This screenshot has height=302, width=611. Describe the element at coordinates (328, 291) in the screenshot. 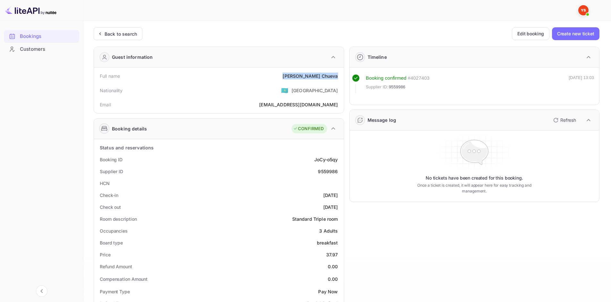

I see `div: Pay Now` at that location.